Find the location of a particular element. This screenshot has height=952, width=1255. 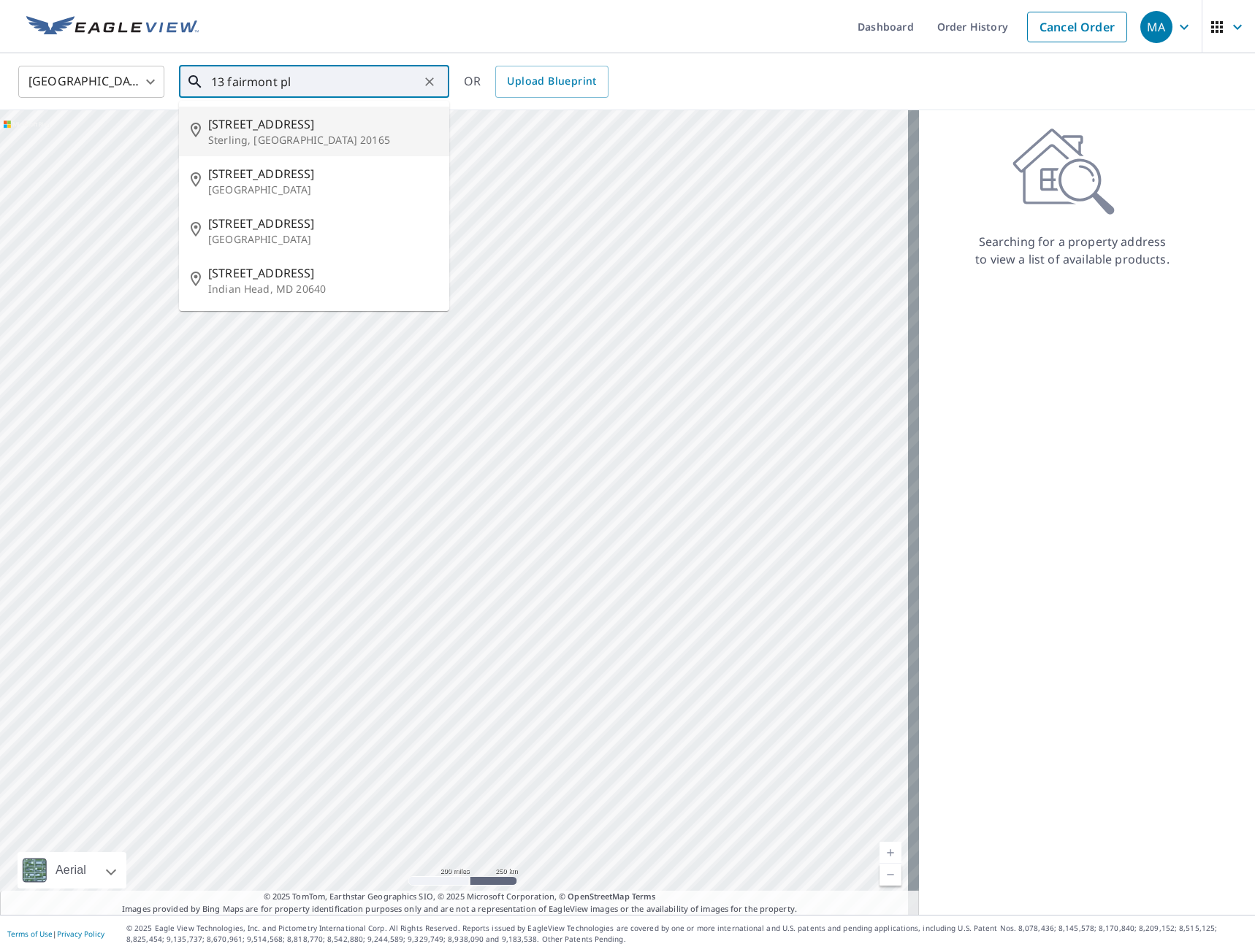

a: Terms of Use is located at coordinates (30, 934).